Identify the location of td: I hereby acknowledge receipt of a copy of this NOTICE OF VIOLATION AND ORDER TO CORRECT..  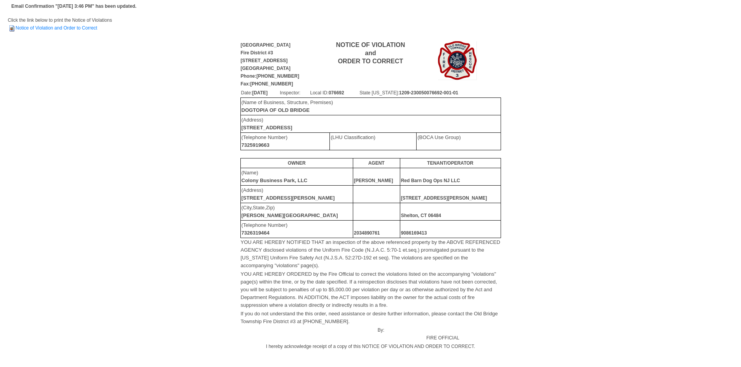
(370, 347).